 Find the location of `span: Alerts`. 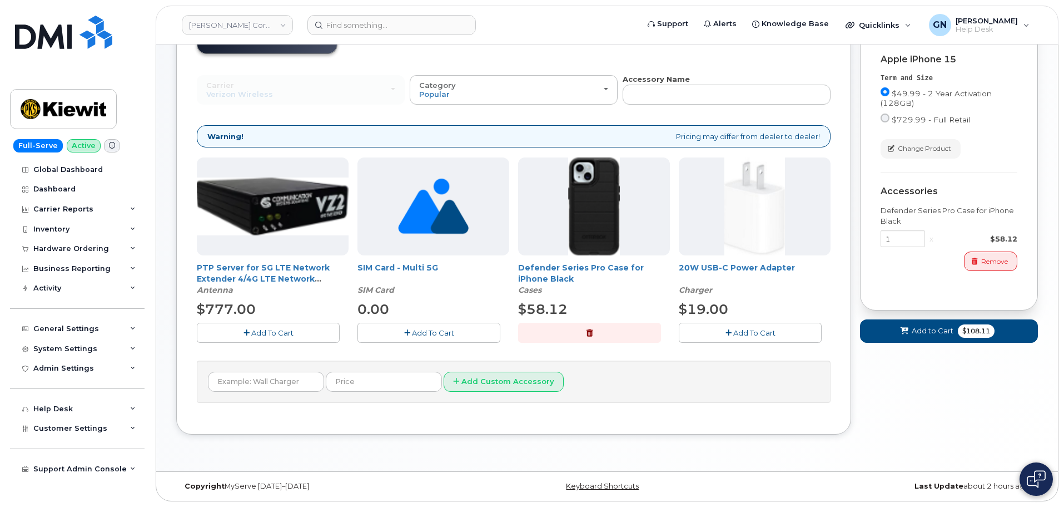

span: Alerts is located at coordinates (725, 24).